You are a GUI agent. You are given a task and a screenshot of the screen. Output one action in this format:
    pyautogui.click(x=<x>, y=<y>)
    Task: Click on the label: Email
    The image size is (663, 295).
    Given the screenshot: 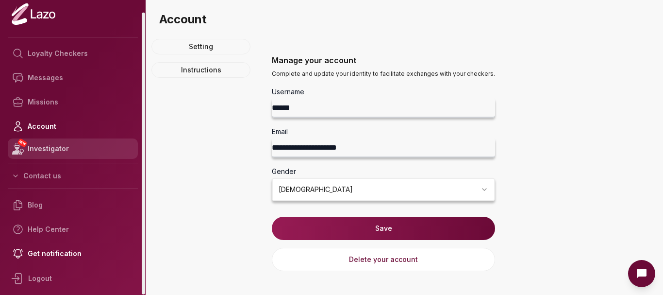 What is the action you would take?
    pyautogui.click(x=280, y=131)
    